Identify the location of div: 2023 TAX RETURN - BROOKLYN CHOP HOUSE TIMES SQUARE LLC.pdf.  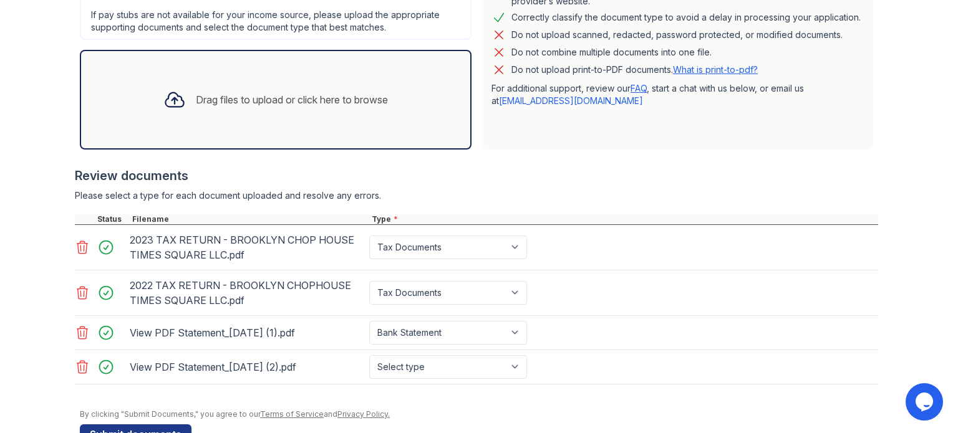
(247, 248).